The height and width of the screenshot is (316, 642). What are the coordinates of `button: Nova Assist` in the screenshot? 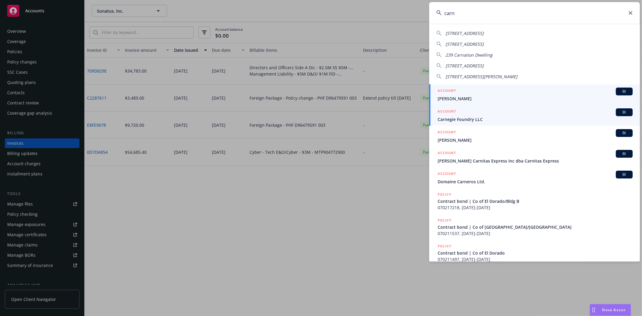 It's located at (610, 310).